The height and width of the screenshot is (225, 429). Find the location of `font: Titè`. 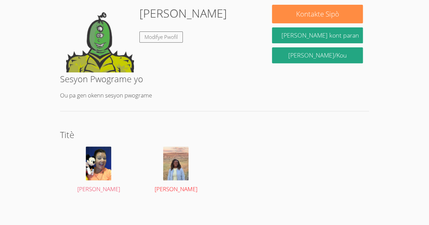

font: Titè is located at coordinates (67, 135).